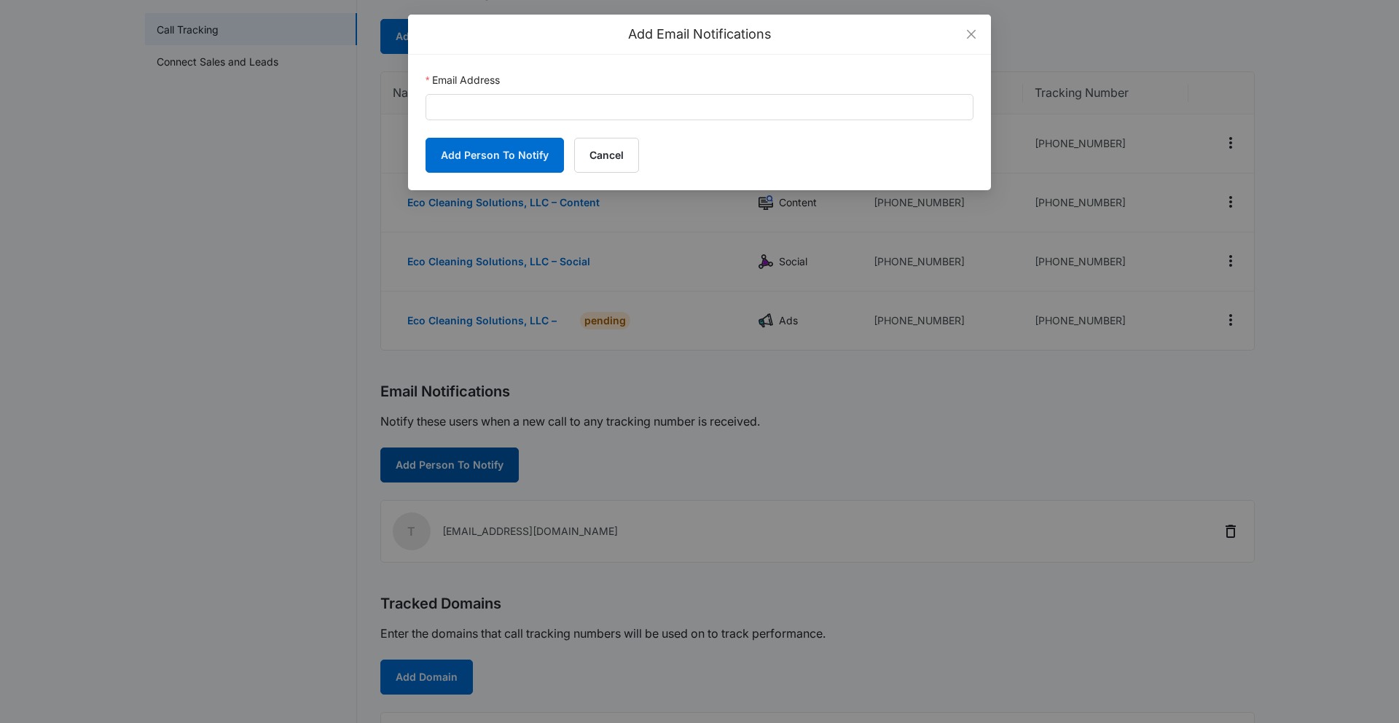  I want to click on label: Email Address, so click(463, 80).